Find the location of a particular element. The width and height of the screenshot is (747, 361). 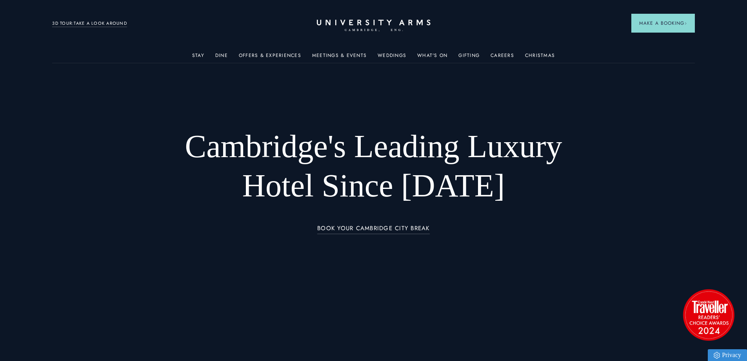

img: image-2524eff8f0c5d55edbf694693304c4387916dea5-1501x1501-png is located at coordinates (709, 314).